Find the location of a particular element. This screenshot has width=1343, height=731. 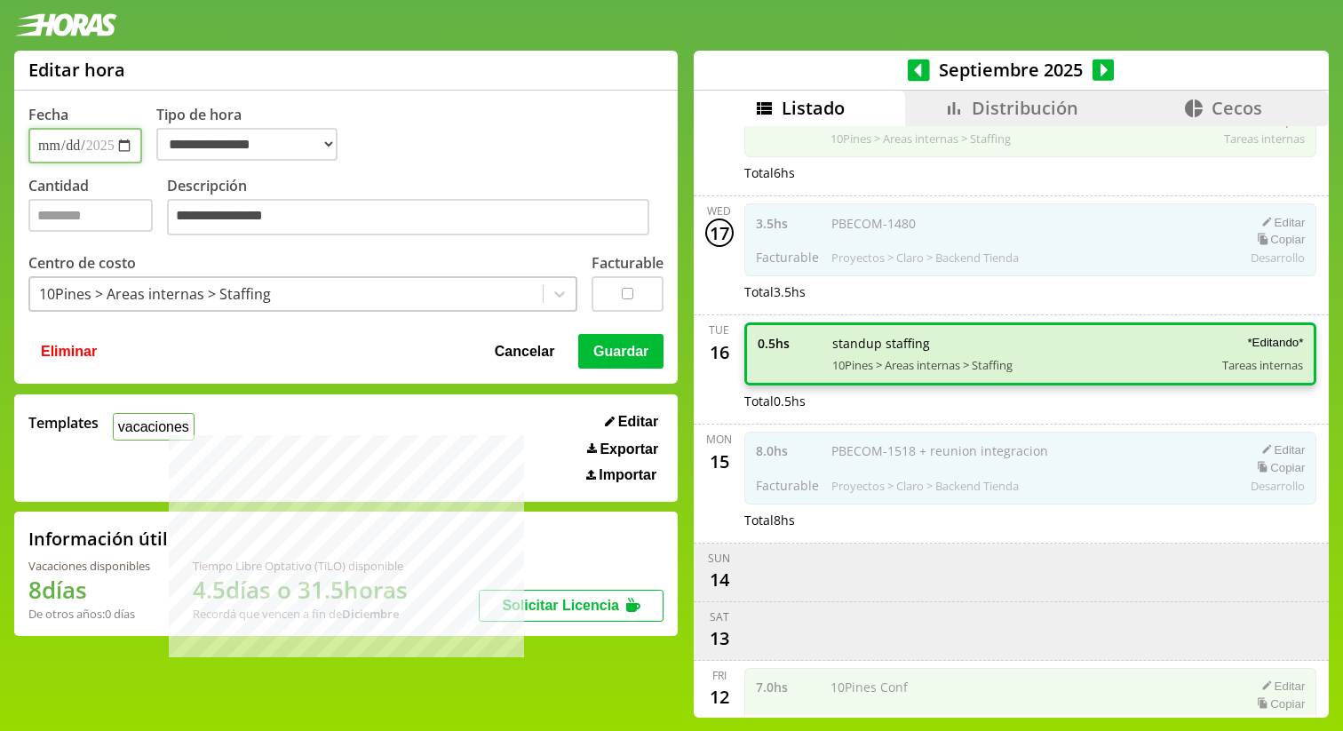

b: Diciembre is located at coordinates (370, 614).